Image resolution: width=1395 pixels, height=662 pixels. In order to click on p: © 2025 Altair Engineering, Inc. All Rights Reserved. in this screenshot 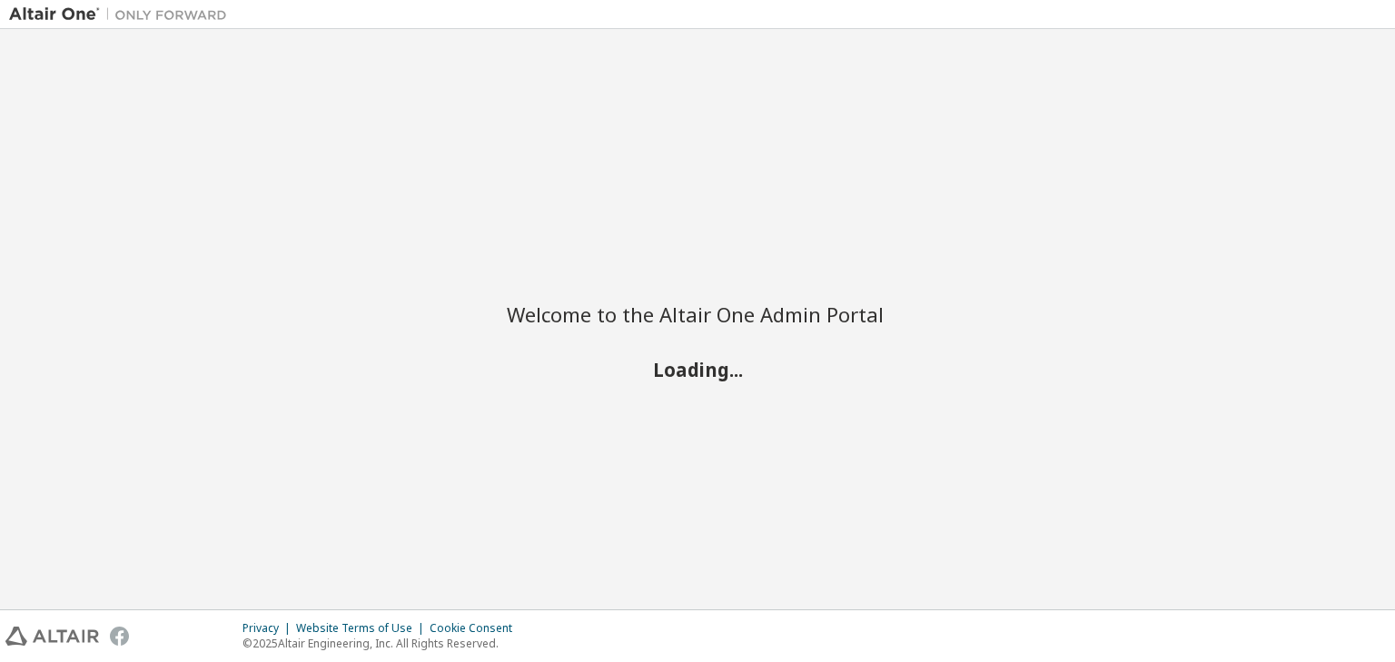, I will do `click(382, 643)`.